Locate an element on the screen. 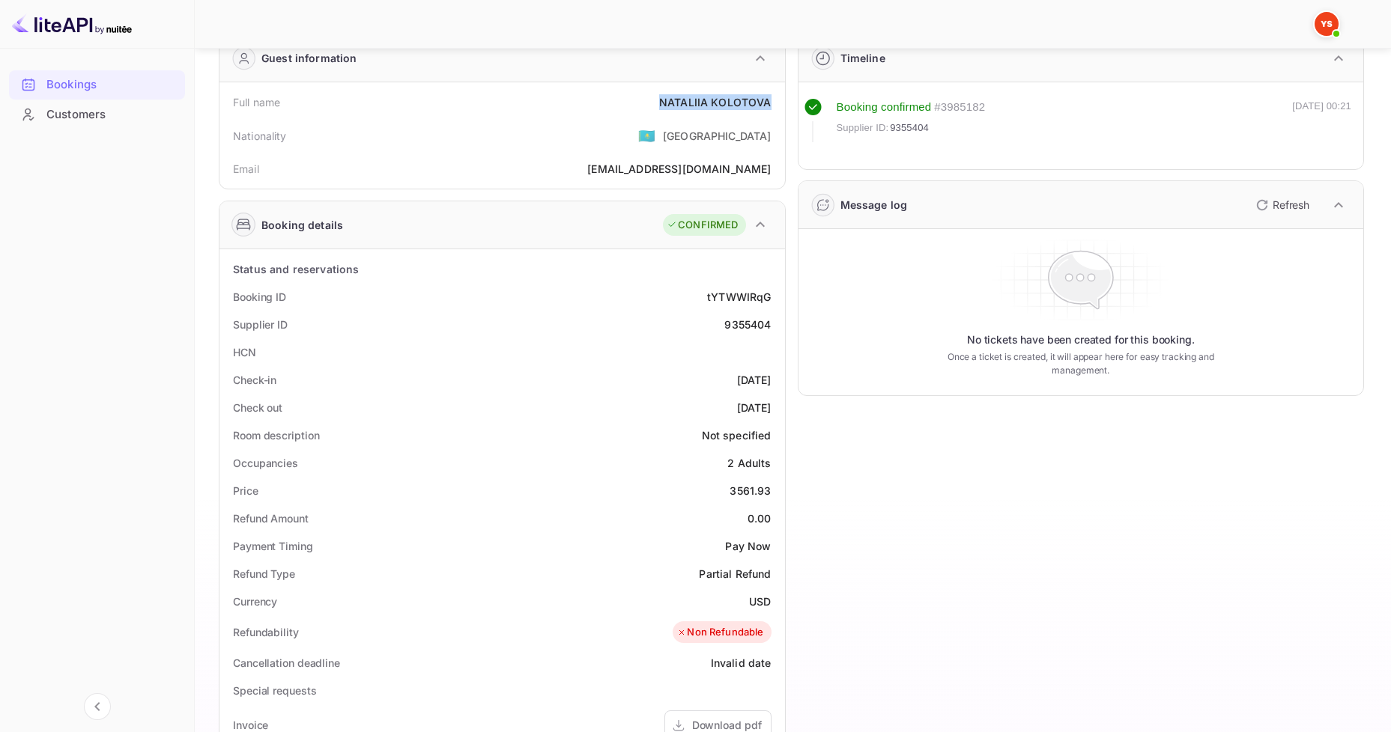 The width and height of the screenshot is (1391, 732). div: Nationality is located at coordinates (260, 136).